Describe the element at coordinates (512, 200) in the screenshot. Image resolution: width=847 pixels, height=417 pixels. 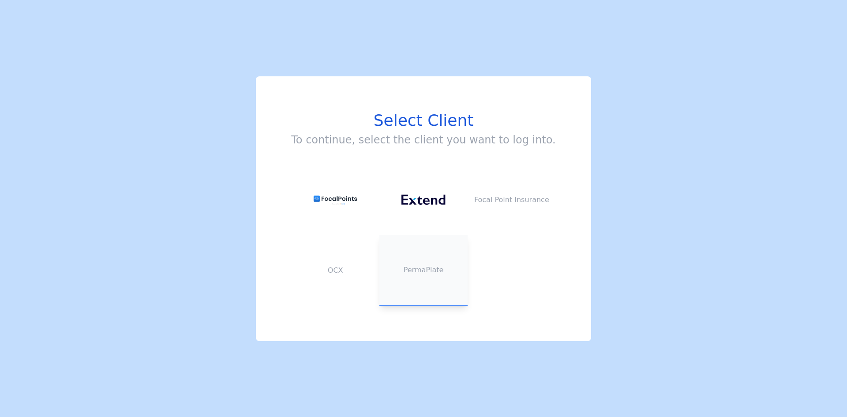
I see `p: Focal Point Insurance` at that location.